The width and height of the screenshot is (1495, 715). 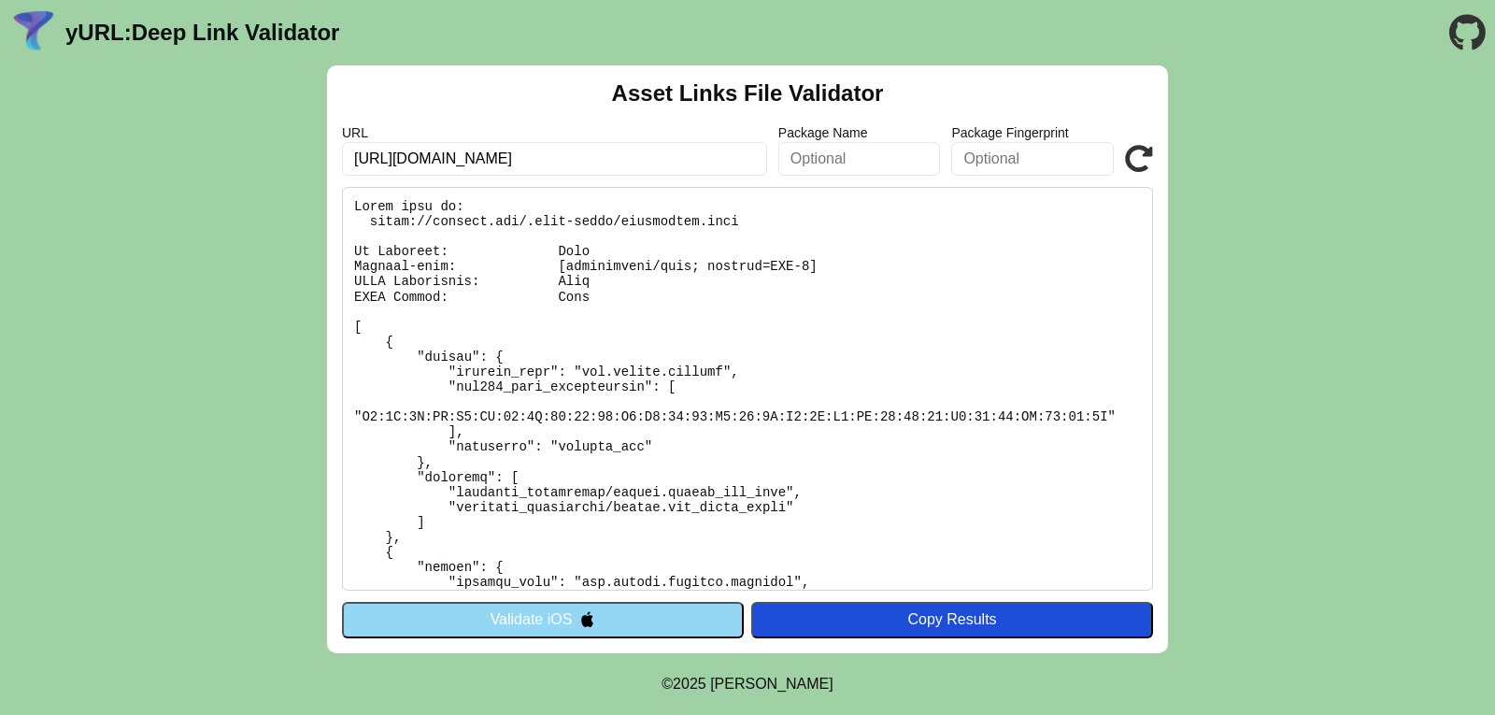 I want to click on label: Package Fingerprint, so click(x=1032, y=133).